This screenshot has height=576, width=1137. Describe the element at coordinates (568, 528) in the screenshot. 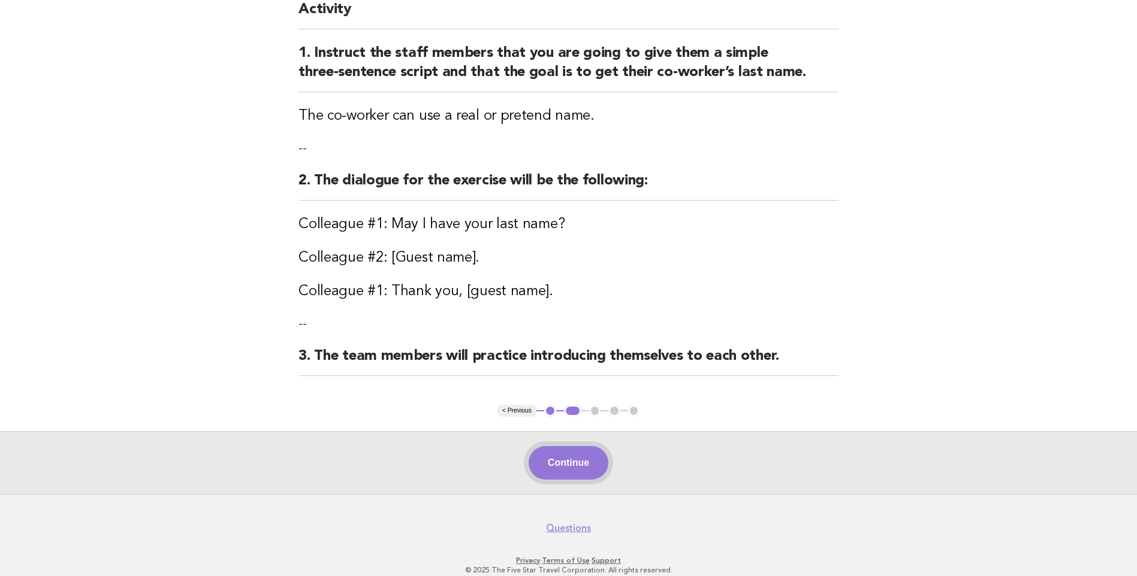

I see `a: Questions` at that location.